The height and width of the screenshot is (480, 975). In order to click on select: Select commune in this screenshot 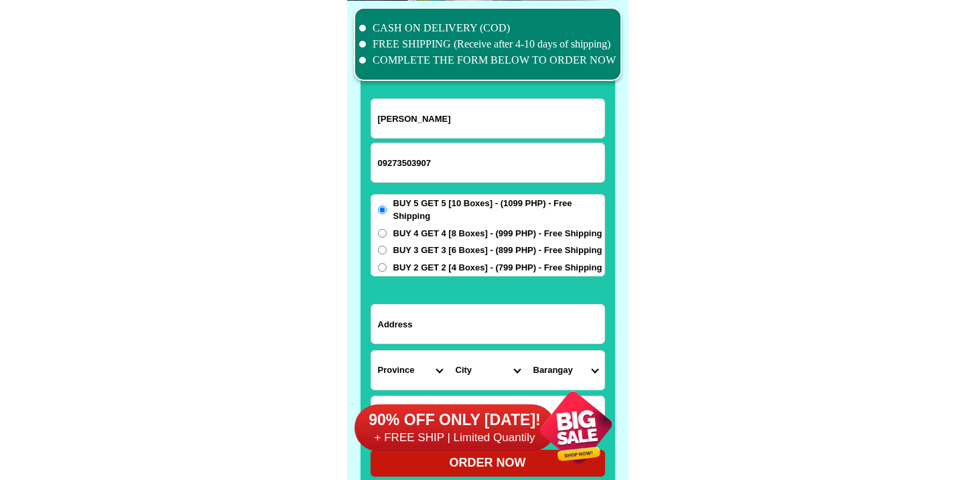, I will do `click(565, 370)`.